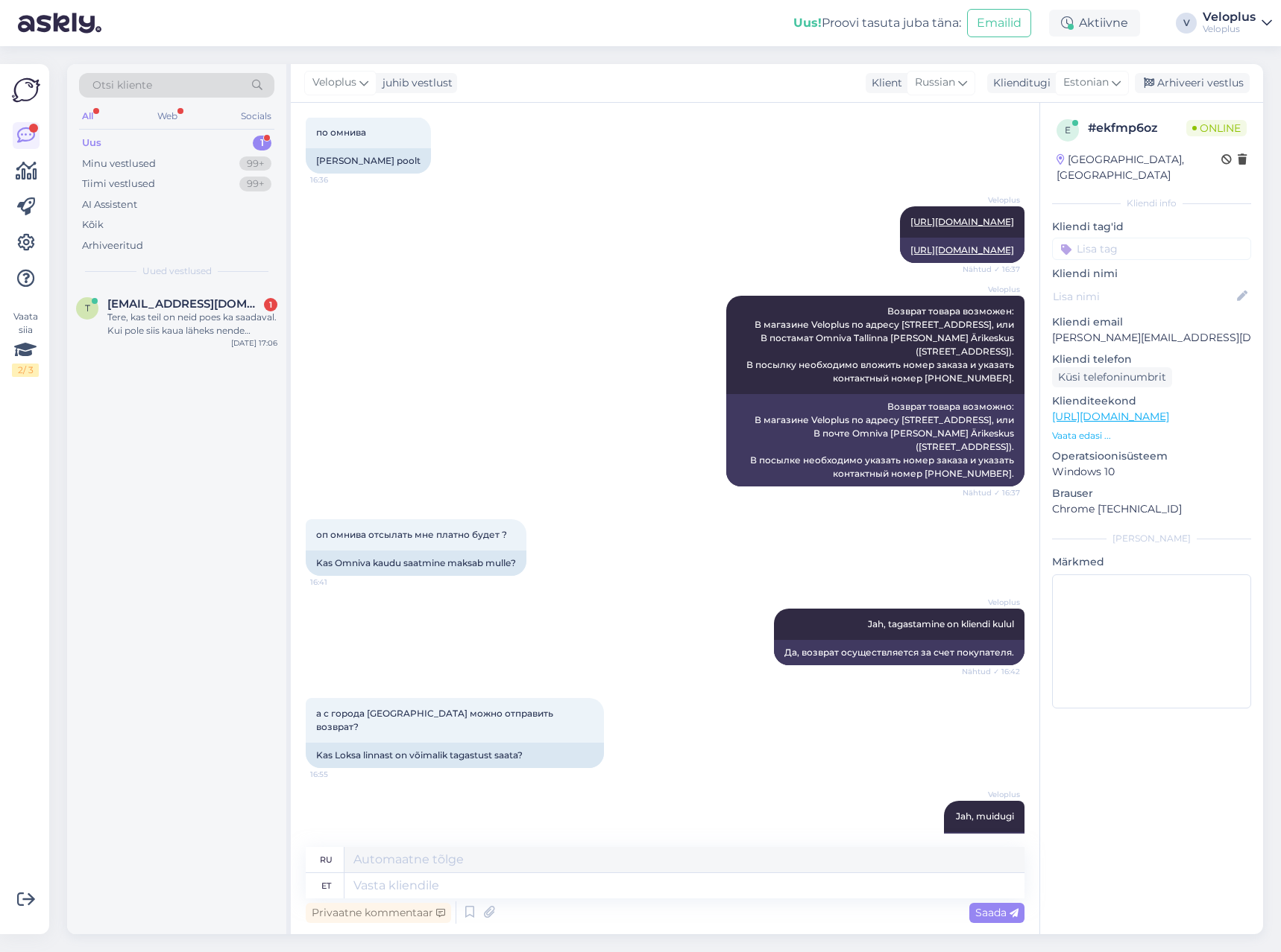 This screenshot has height=952, width=1281. Describe the element at coordinates (1237, 23) in the screenshot. I see `a: VeloplusVeloplus` at that location.